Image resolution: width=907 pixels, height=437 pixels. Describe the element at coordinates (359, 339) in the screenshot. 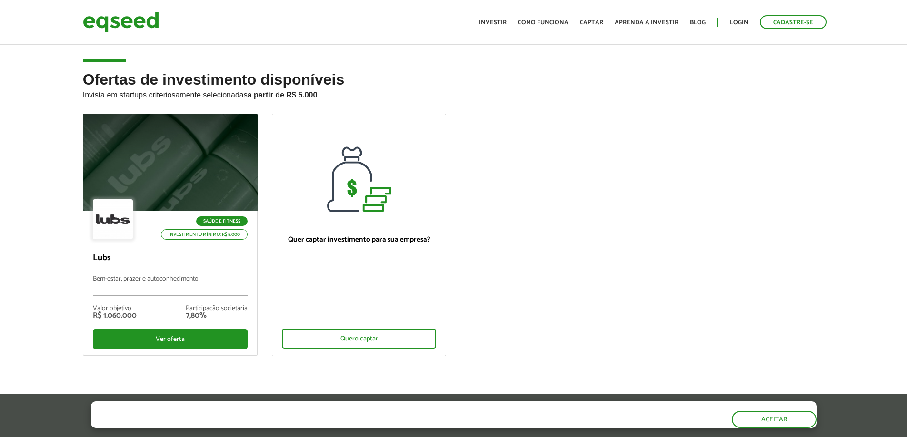

I see `div: Quero captar` at that location.